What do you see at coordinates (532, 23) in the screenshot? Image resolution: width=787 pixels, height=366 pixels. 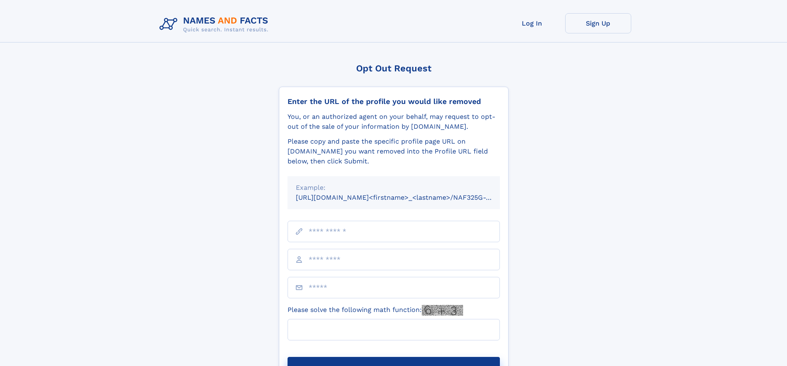 I see `a: Log In` at bounding box center [532, 23].